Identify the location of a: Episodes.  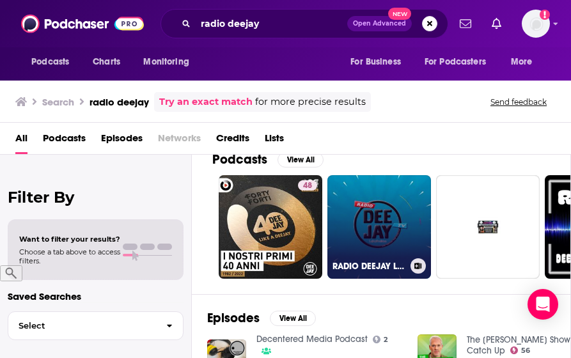
(122, 141).